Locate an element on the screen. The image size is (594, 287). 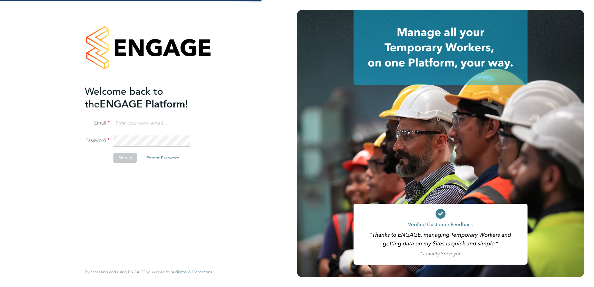
input: Enter your work email... is located at coordinates (152, 124).